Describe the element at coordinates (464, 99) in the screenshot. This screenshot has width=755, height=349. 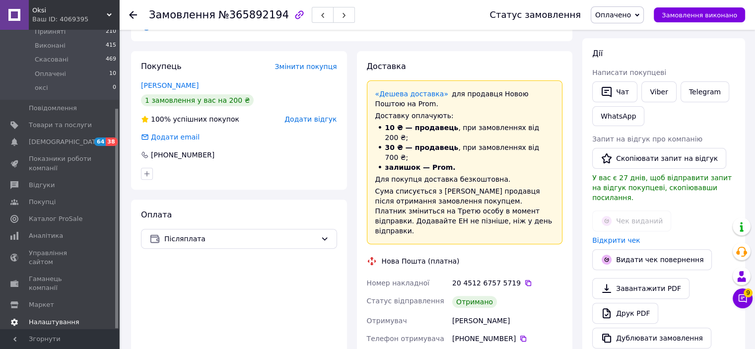
I see `div: для продавця Новою Поштою на Prom.` at that location.